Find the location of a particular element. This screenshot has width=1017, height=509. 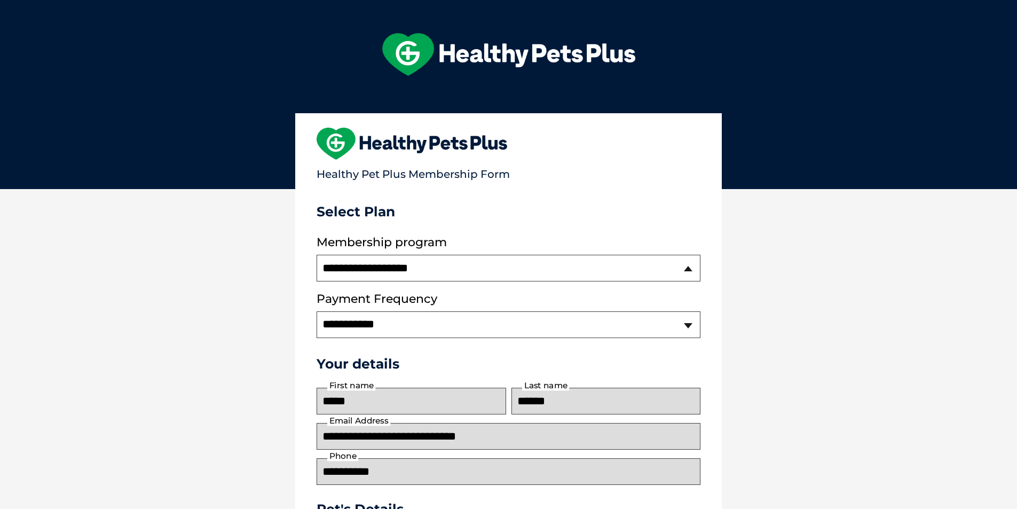

p: Healthy Pet Plus Membership Form is located at coordinates (508, 171).